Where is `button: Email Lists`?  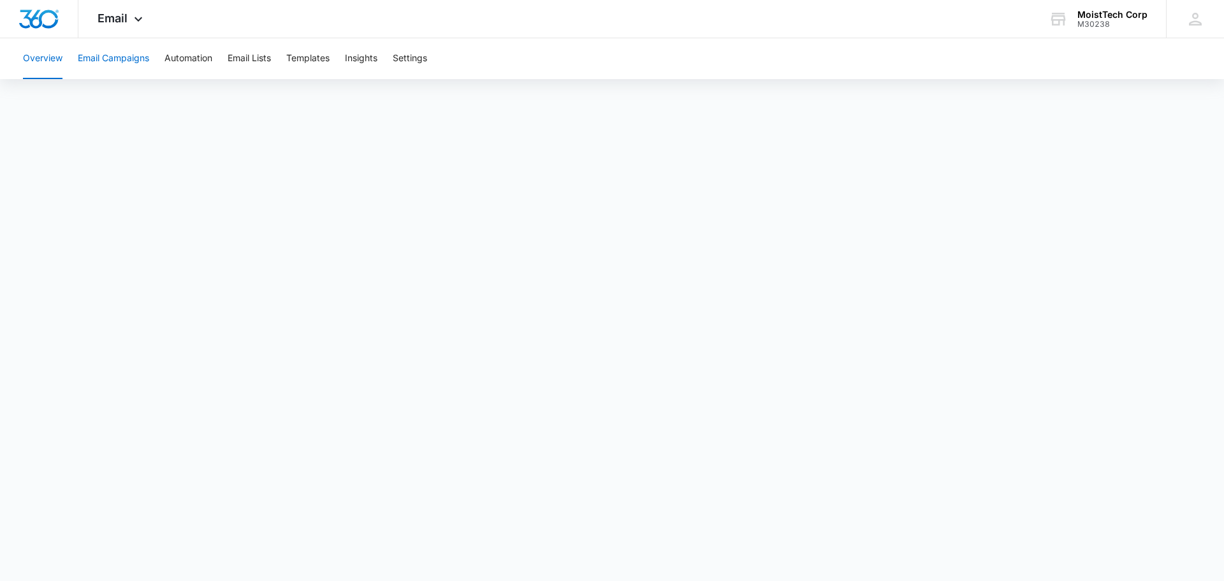 button: Email Lists is located at coordinates (249, 59).